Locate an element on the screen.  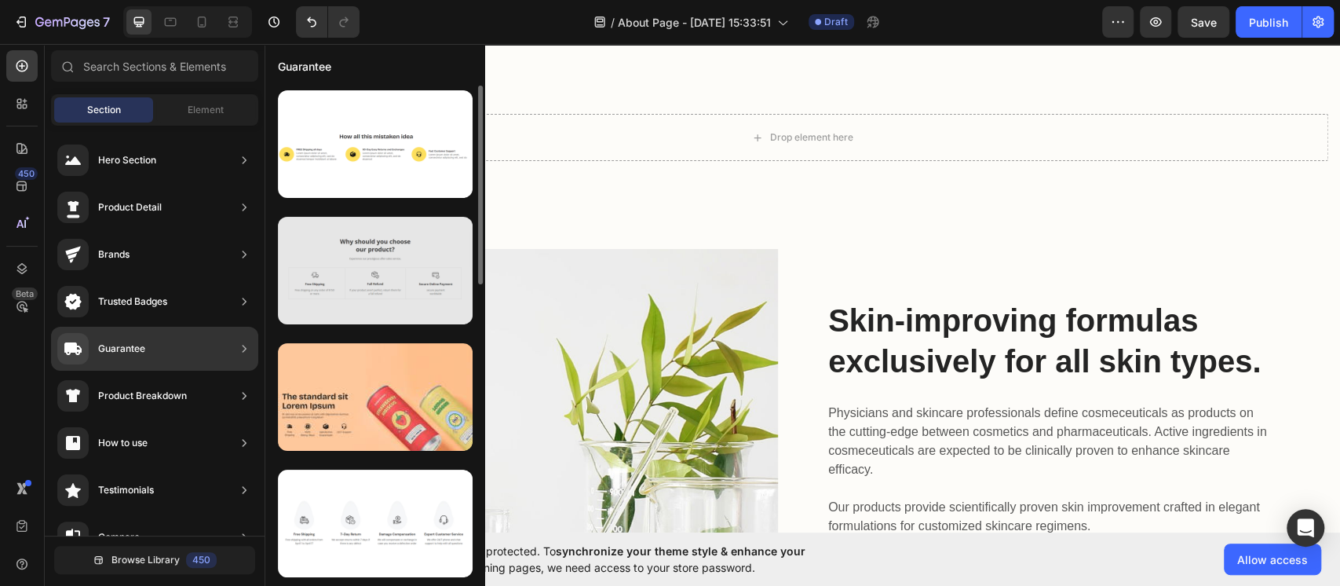
div: Trusted Badges is located at coordinates (133, 301).